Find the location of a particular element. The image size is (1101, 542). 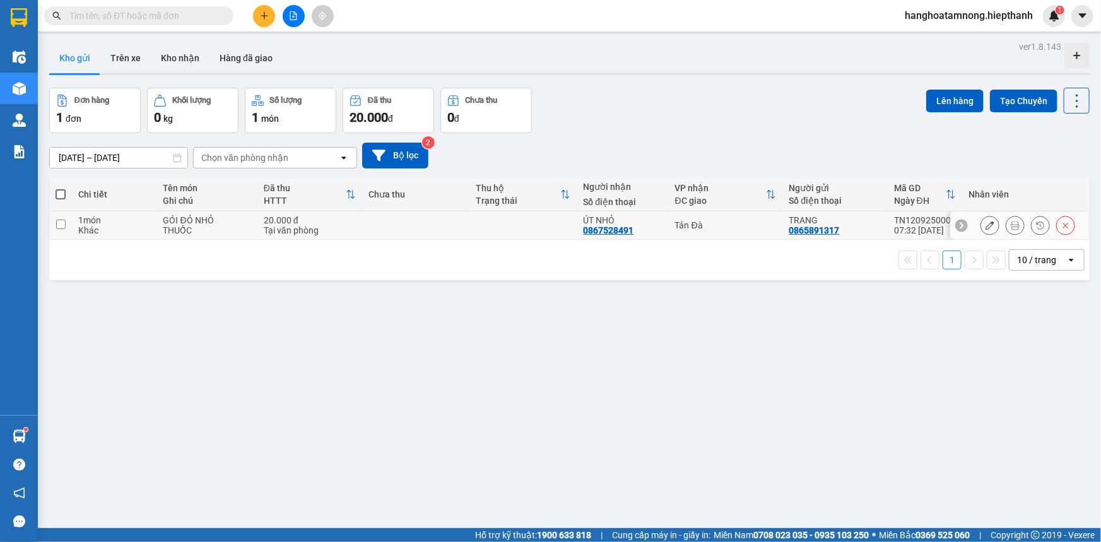

div: TRANG is located at coordinates (834, 220).